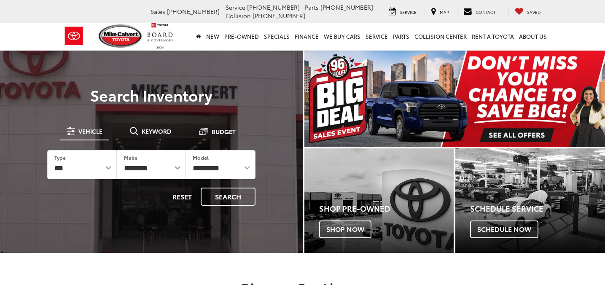  What do you see at coordinates (530, 201) in the screenshot?
I see `a: Schedule Service Schedule Now` at bounding box center [530, 201].